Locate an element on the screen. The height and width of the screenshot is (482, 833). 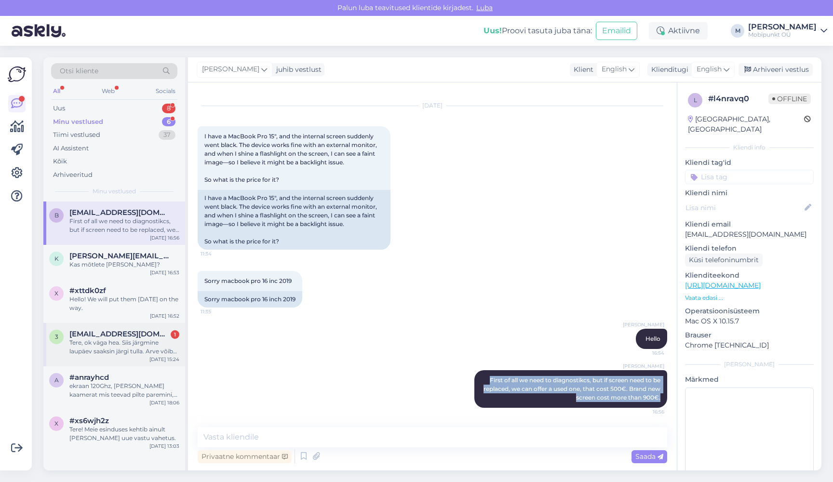
div: Socials is located at coordinates (165, 91).